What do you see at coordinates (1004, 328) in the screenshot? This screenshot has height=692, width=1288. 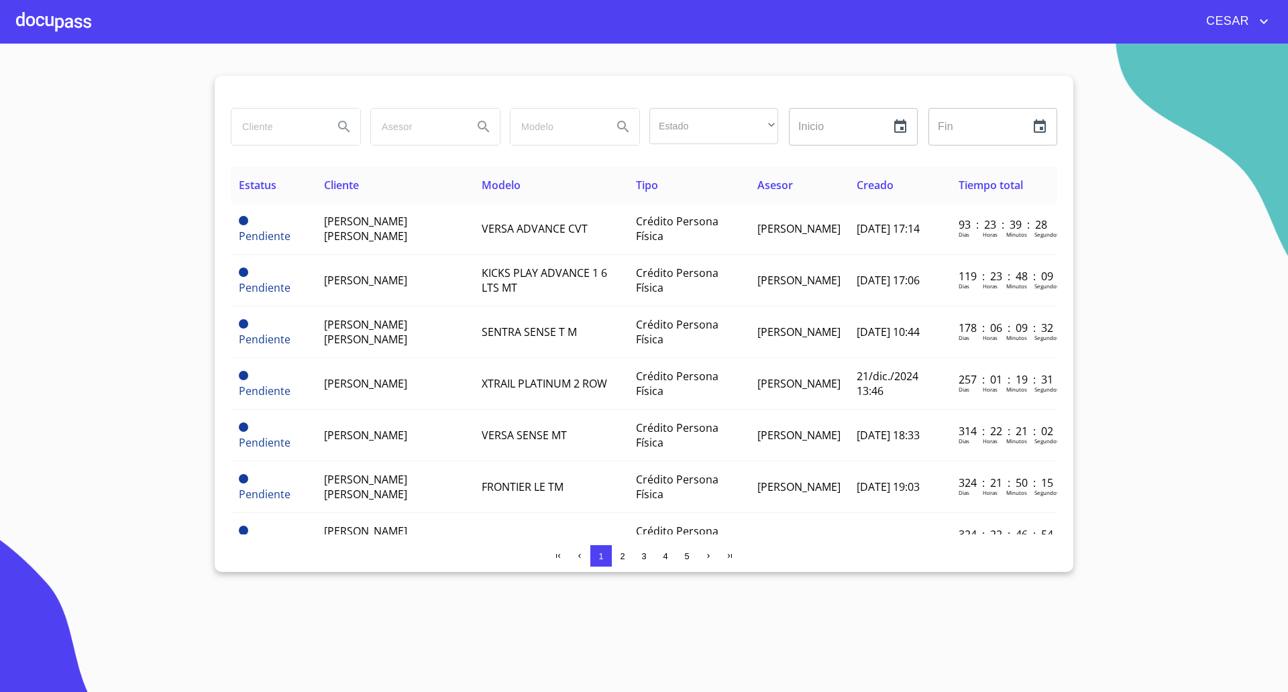 I see `p: 178 : 06 : 09 : 32` at bounding box center [1004, 328].